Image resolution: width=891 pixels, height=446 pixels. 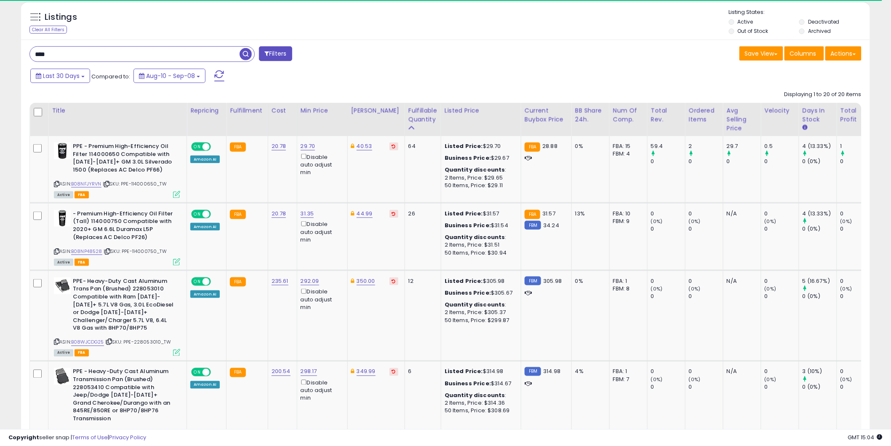 I want to click on div: Min Price, so click(x=322, y=110).